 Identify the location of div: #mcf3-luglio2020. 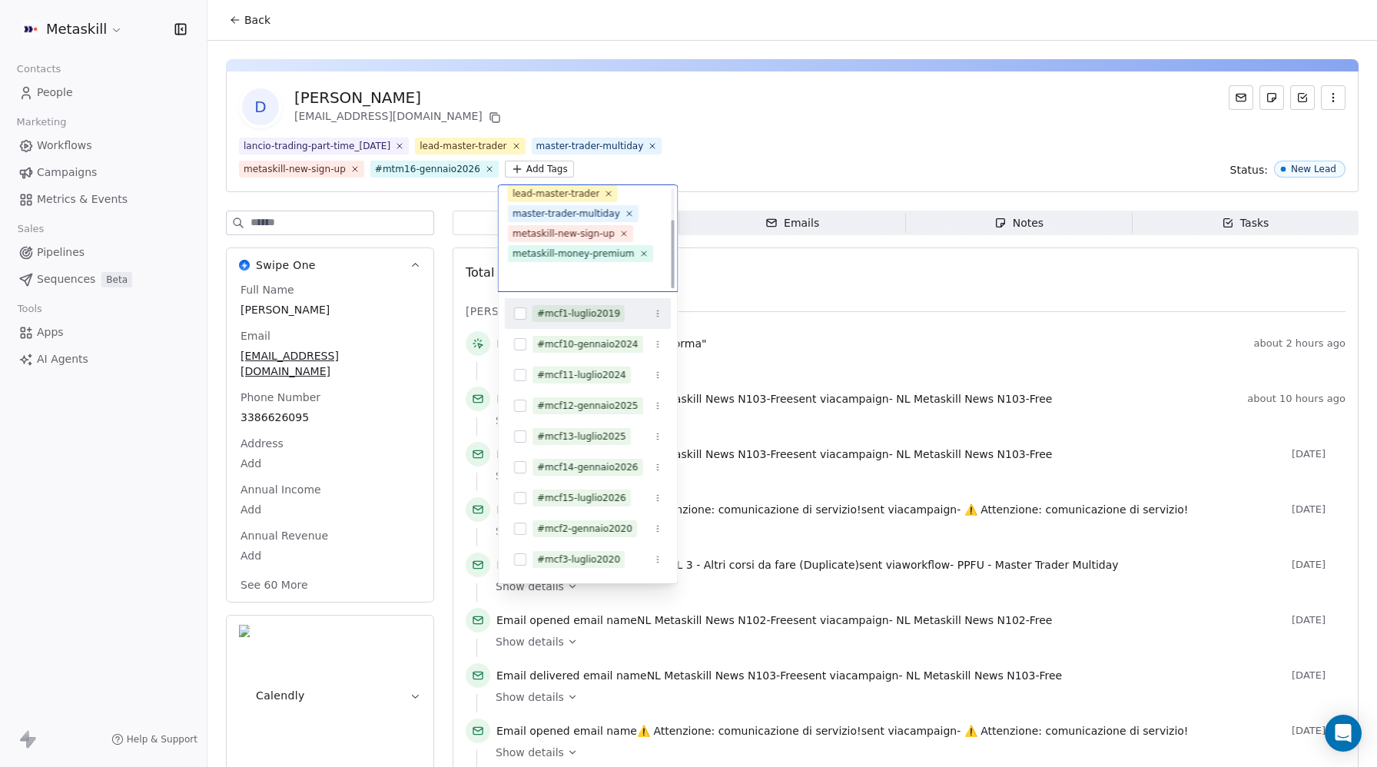
(578, 559).